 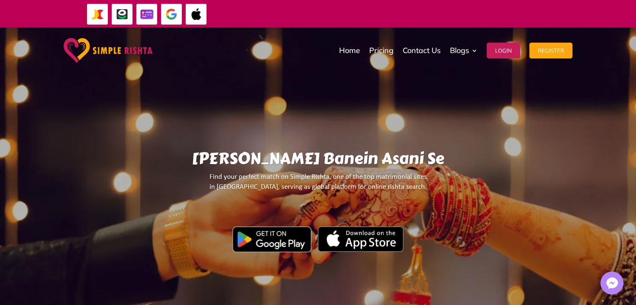 I want to click on button: Login, so click(x=504, y=51).